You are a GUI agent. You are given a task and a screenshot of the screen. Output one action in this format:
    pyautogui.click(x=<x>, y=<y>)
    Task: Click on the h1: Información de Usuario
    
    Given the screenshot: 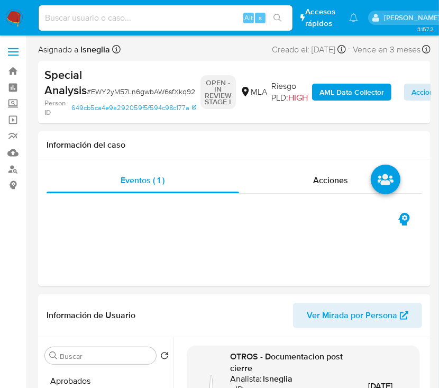 What is the action you would take?
    pyautogui.click(x=91, y=315)
    